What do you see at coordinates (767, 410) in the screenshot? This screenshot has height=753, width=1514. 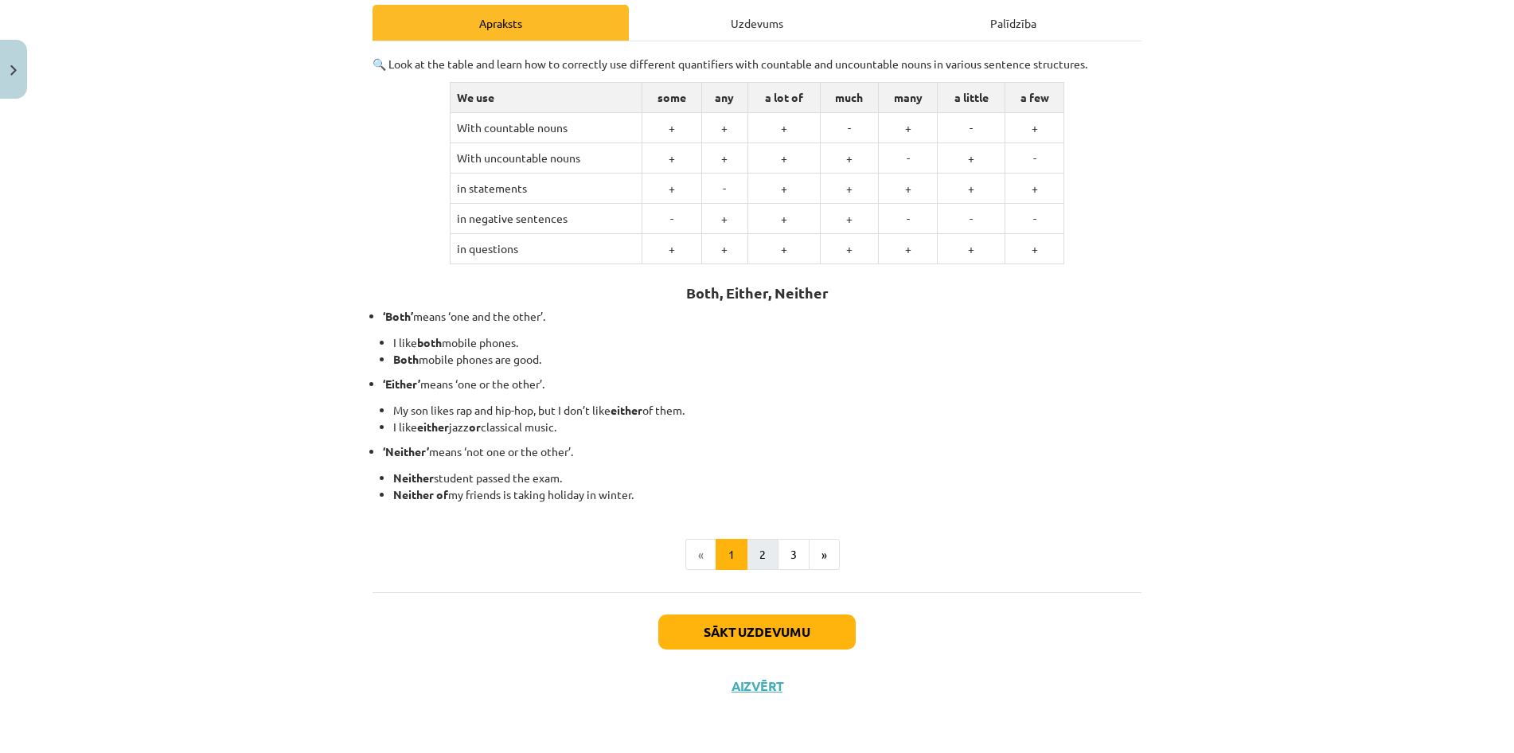 I see `li: My son likes rap and hip-hop, but I don’t like of them.` at bounding box center [767, 410].